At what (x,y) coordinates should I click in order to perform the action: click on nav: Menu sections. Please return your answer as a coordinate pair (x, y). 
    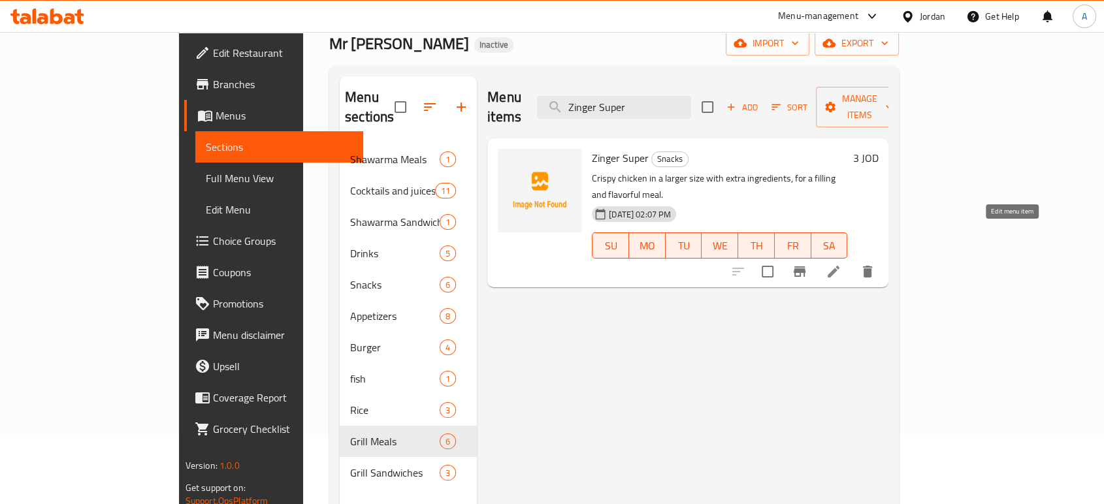
    Looking at the image, I should click on (408, 316).